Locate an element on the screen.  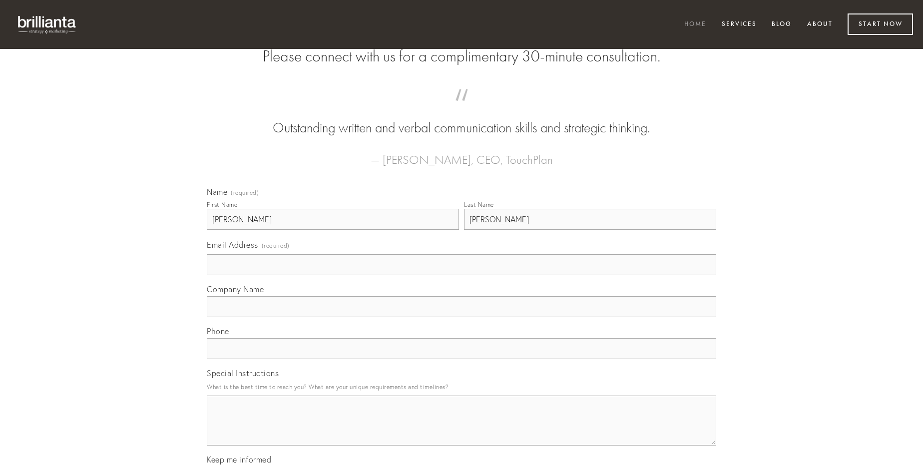
div: First Name is located at coordinates (222, 204).